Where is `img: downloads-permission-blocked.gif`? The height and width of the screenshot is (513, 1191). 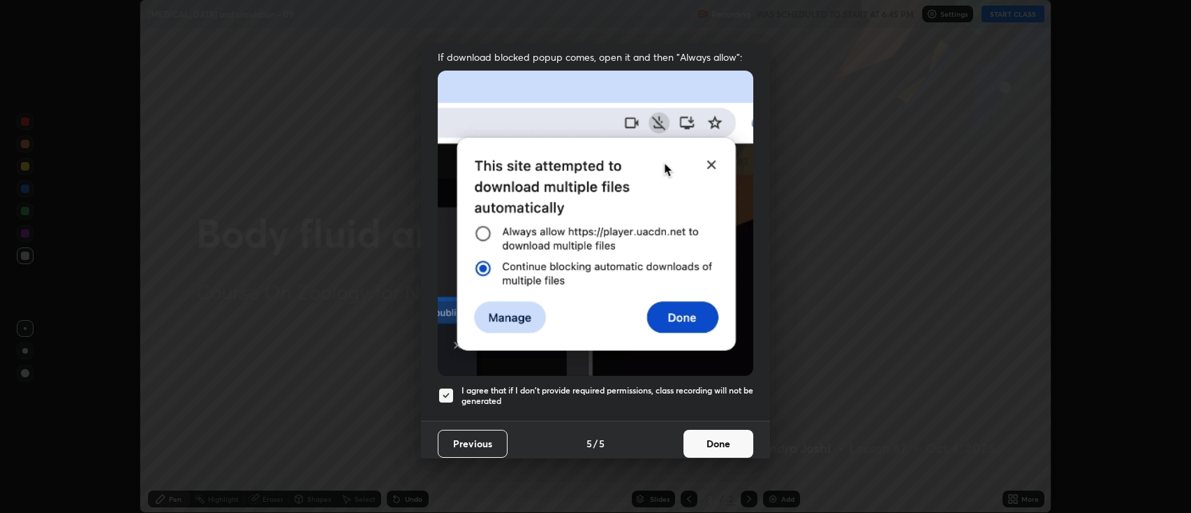 img: downloads-permission-blocked.gif is located at coordinates (596, 223).